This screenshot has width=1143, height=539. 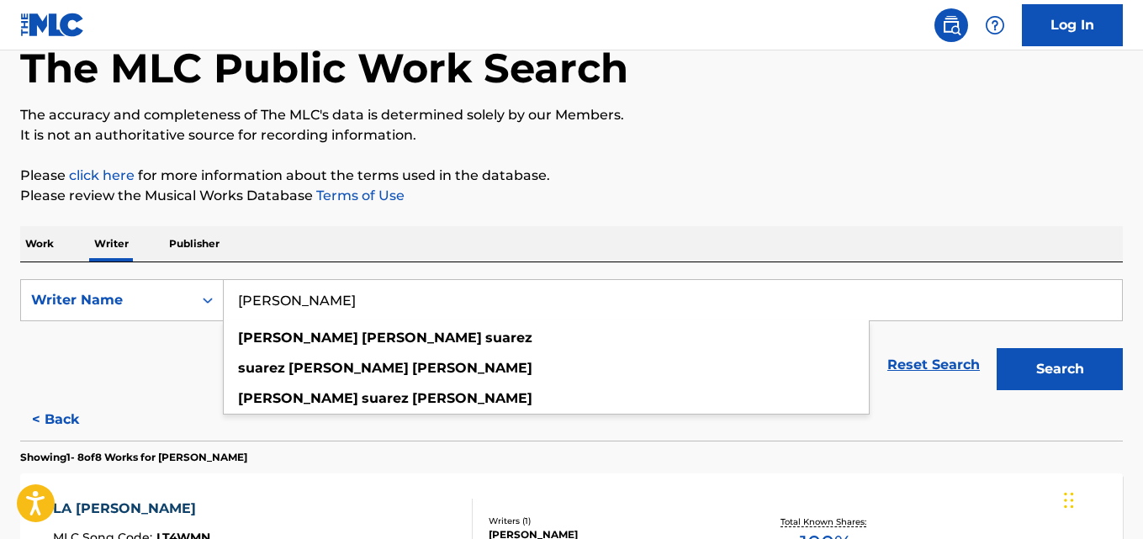 I want to click on div: Writer Name, so click(x=107, y=300).